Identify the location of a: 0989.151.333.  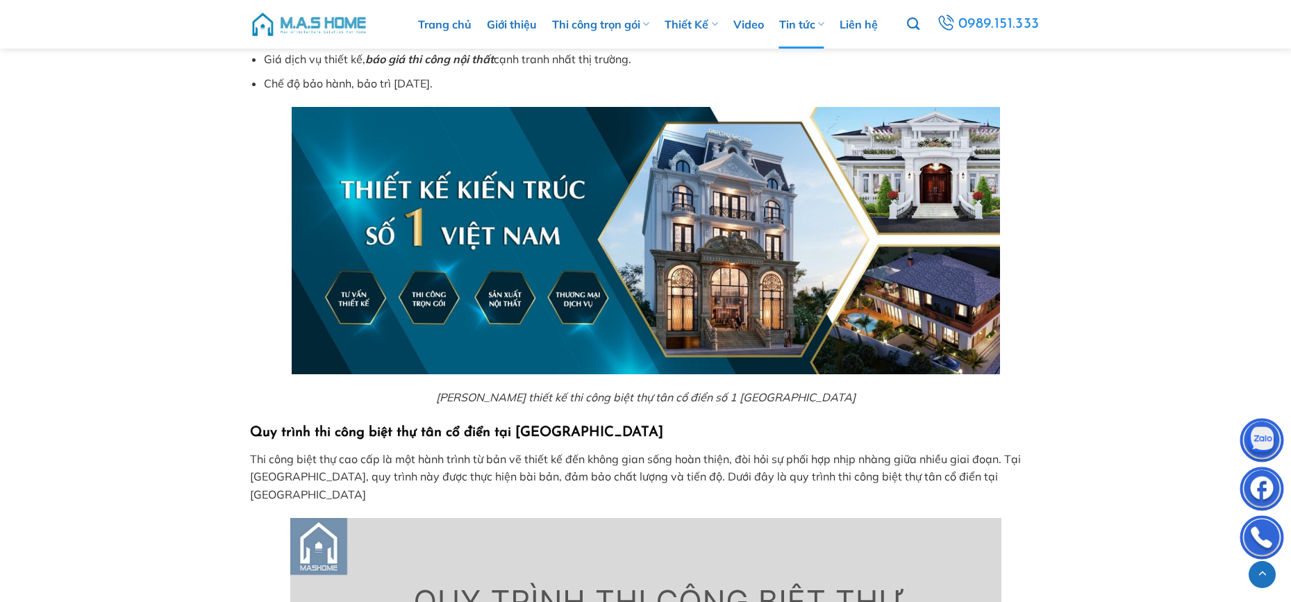
(988, 24).